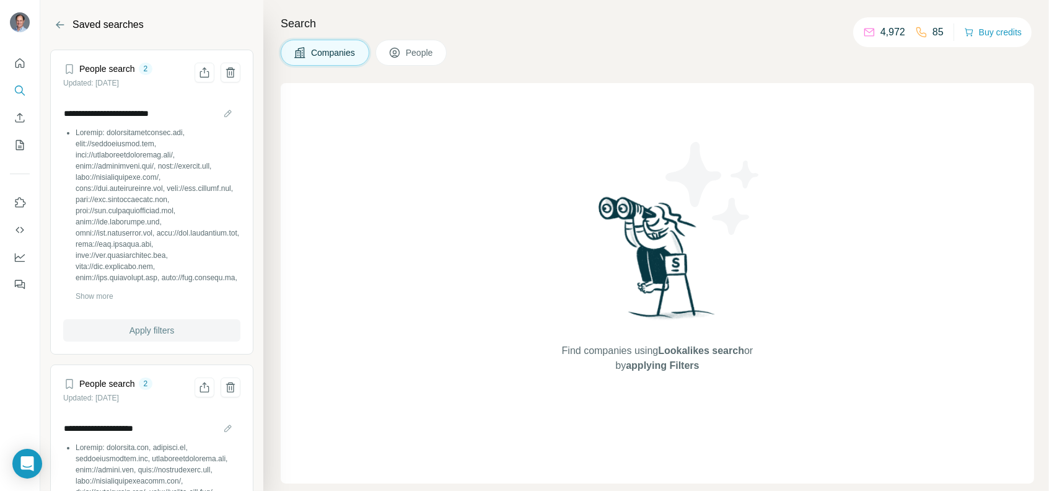 This screenshot has height=491, width=1049. What do you see at coordinates (20, 63) in the screenshot?
I see `button: Quick start` at bounding box center [20, 63].